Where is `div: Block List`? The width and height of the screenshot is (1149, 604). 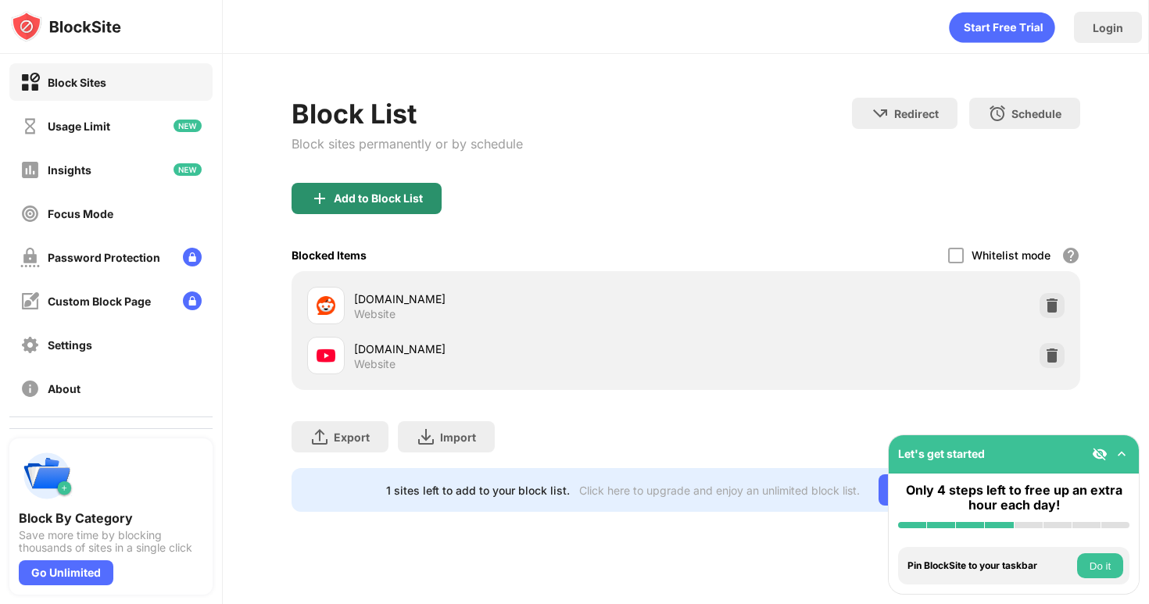
div: Block List is located at coordinates (407, 113).